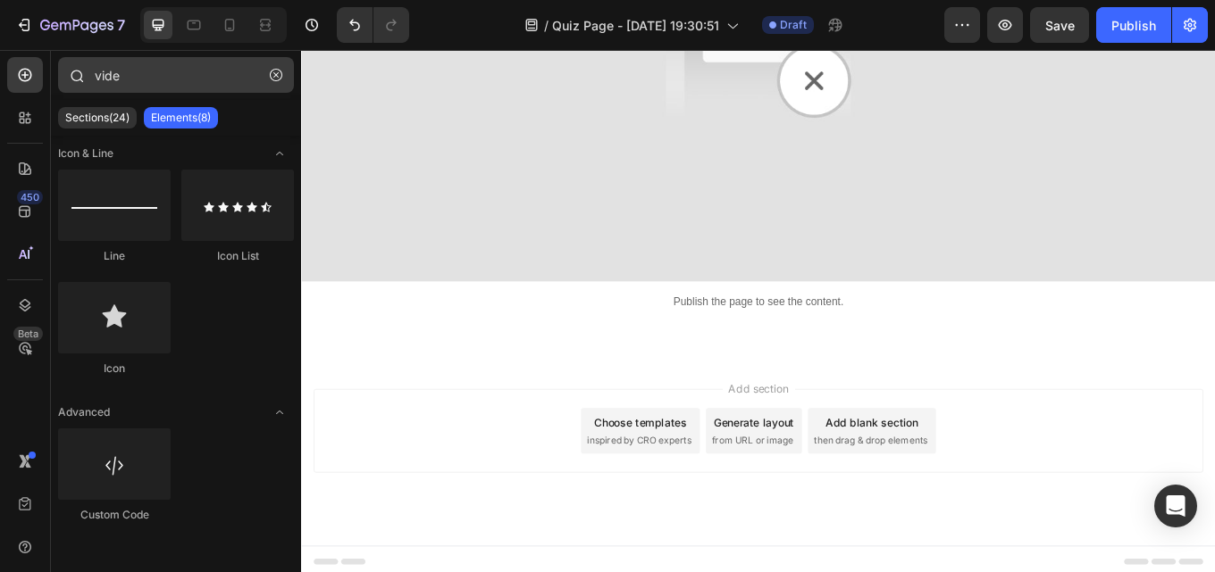  What do you see at coordinates (1059, 25) in the screenshot?
I see `button: Save` at bounding box center [1059, 25].